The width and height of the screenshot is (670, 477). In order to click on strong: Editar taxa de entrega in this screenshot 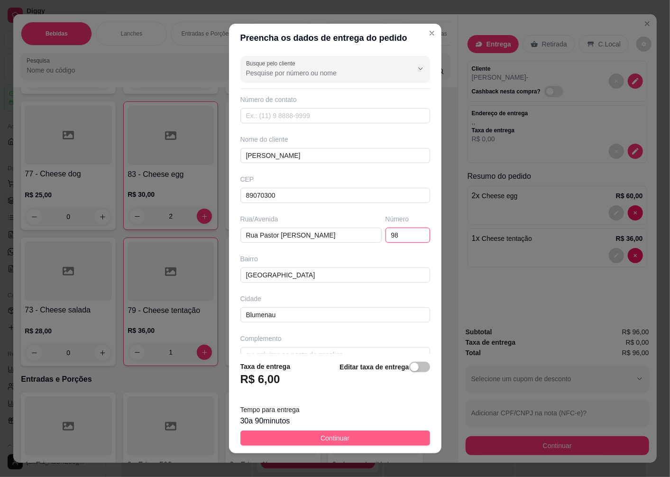, I will do `click(374, 367)`.